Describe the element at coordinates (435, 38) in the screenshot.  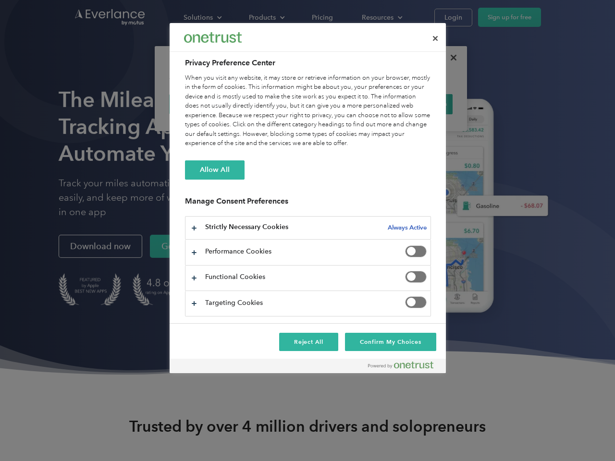
I see `button: Close` at that location.